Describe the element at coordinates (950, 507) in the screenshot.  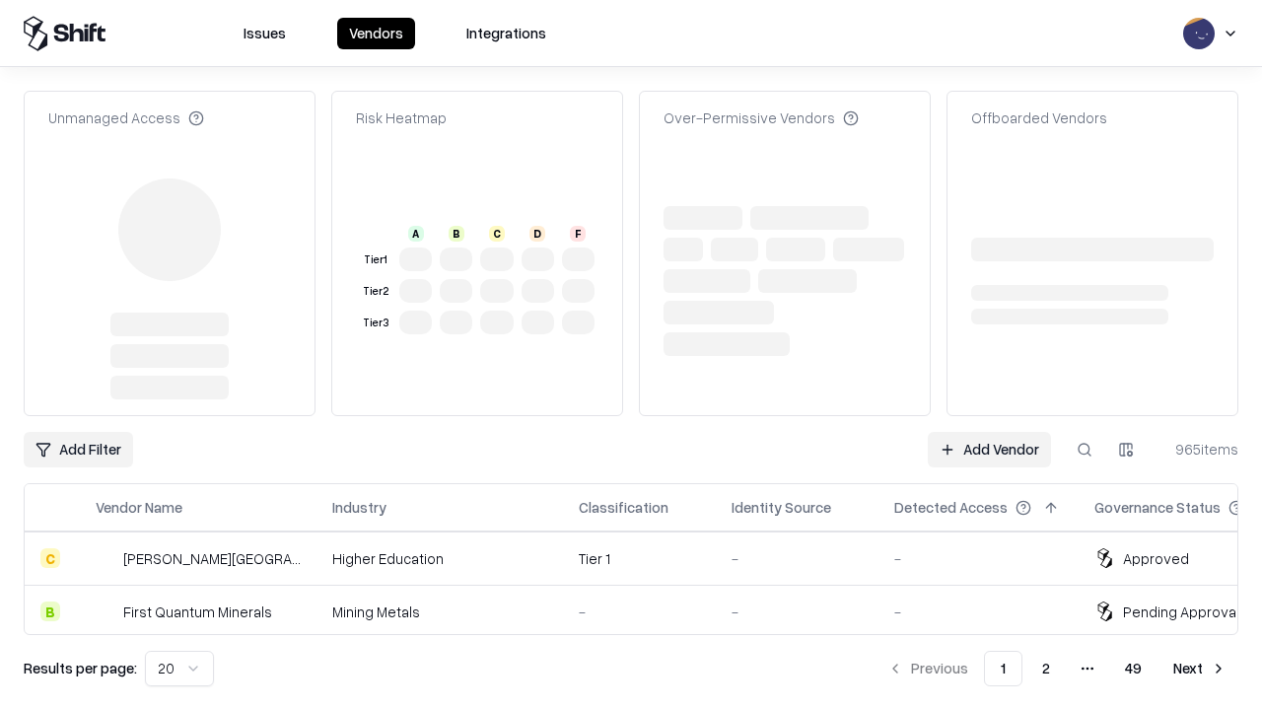
I see `div: Detected Access` at that location.